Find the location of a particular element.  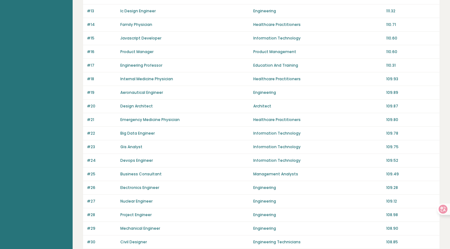

a: Business Consultant is located at coordinates (141, 174).